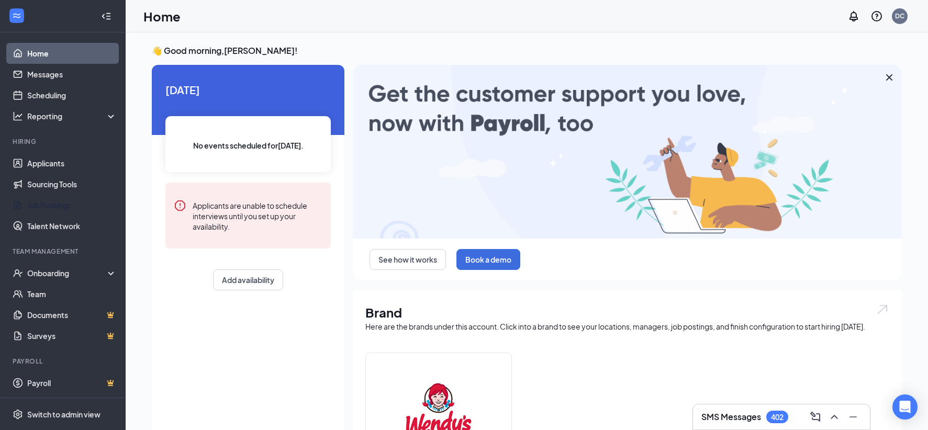  I want to click on div: Team Management, so click(63, 251).